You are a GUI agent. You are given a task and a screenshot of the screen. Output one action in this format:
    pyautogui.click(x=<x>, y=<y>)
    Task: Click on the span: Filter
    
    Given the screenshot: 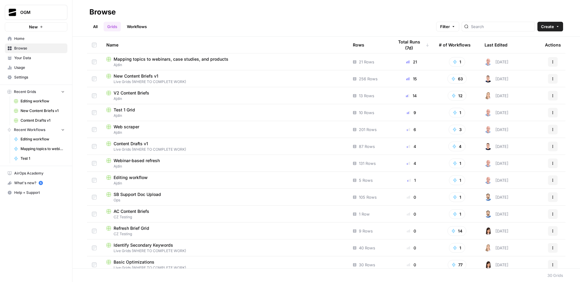 What is the action you would take?
    pyautogui.click(x=445, y=27)
    